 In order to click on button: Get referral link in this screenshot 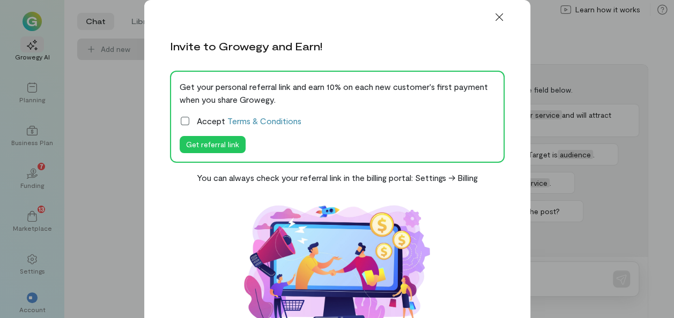, I will do `click(212, 145)`.